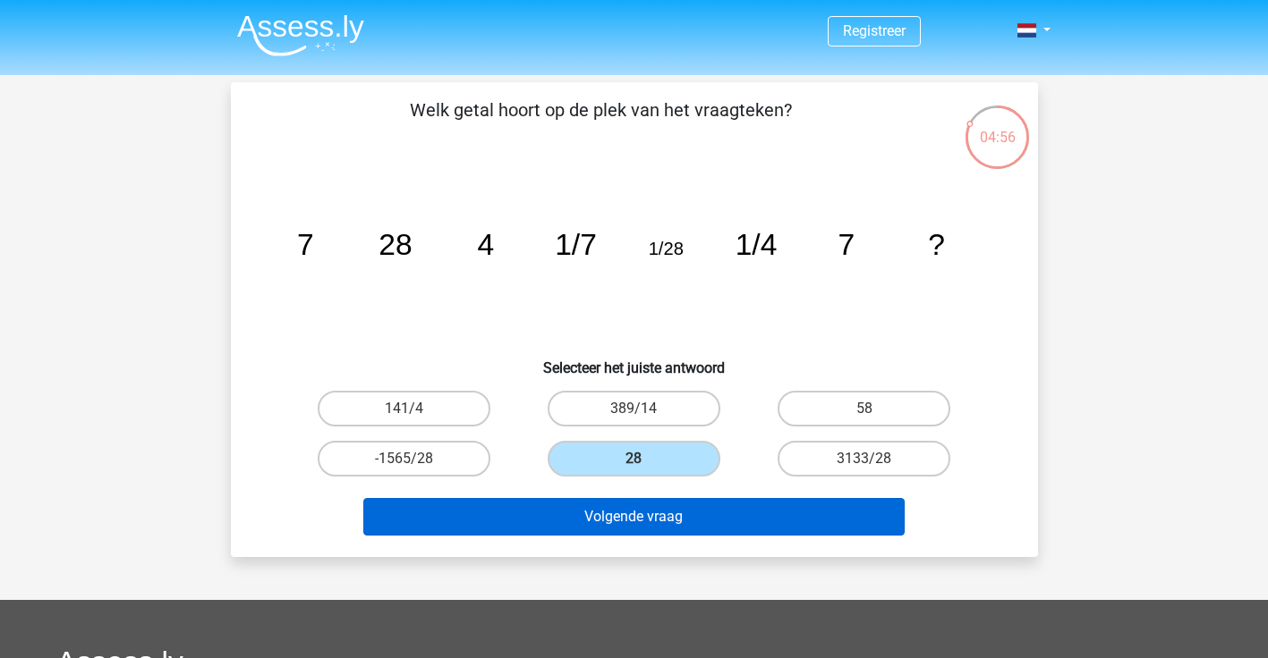 This screenshot has height=658, width=1268. I want to click on tspan: 1/4, so click(755, 244).